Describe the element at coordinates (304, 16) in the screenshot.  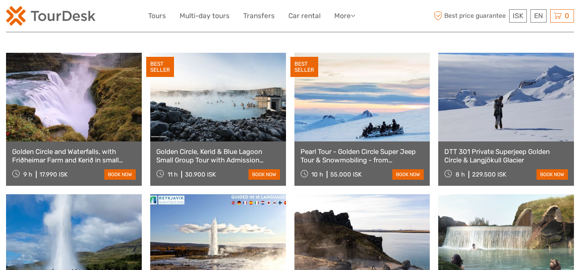
I see `a: Car rental` at that location.